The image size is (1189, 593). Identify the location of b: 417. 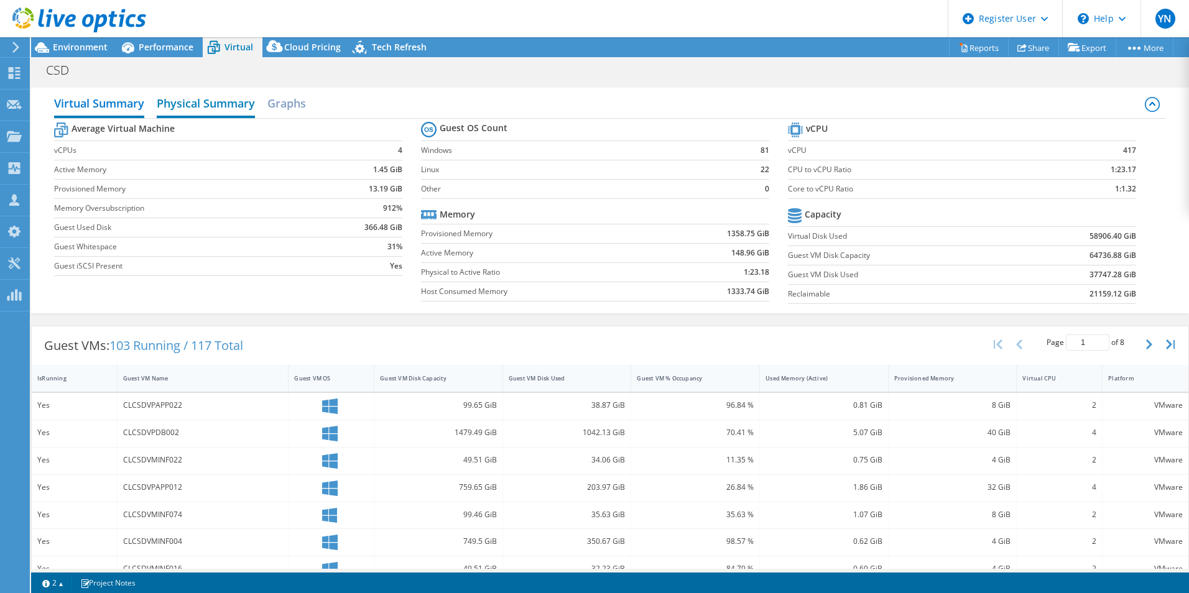
(1129, 151).